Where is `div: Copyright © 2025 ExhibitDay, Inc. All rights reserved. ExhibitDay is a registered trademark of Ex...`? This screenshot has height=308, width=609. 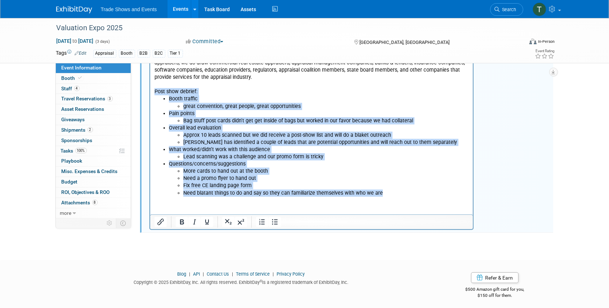 div: Copyright © 2025 ExhibitDay, Inc. All rights reserved. ExhibitDay is a registered trademark of Ex... is located at coordinates (241, 282).